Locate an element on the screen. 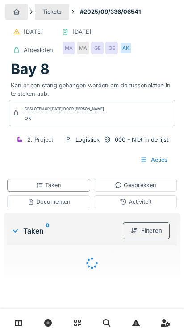 The width and height of the screenshot is (184, 336). div: 2. Project is located at coordinates (40, 140).